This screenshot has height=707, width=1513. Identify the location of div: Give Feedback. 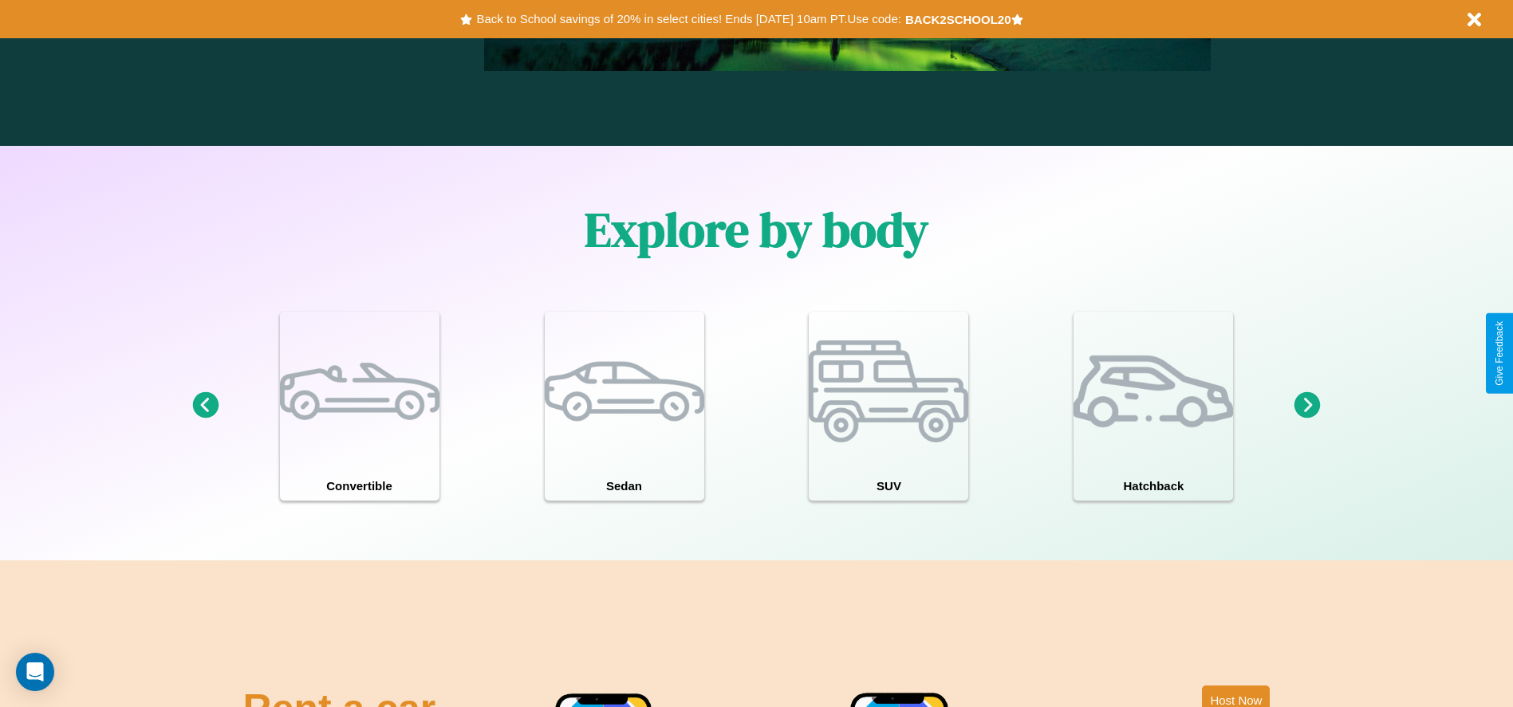
(1499, 353).